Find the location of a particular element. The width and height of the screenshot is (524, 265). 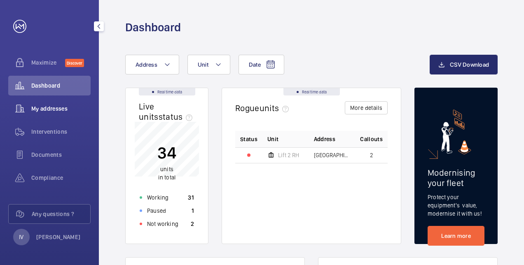

img: marketing-card.svg is located at coordinates (456, 132).